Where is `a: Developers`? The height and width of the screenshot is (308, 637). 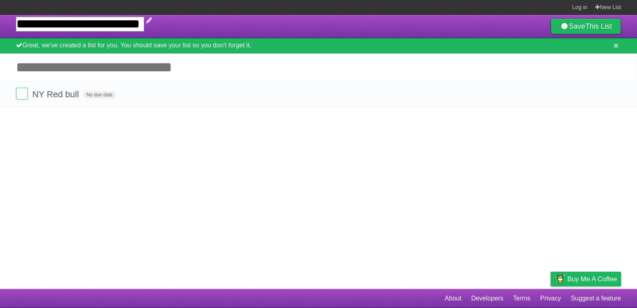
a: Developers is located at coordinates (487, 298).